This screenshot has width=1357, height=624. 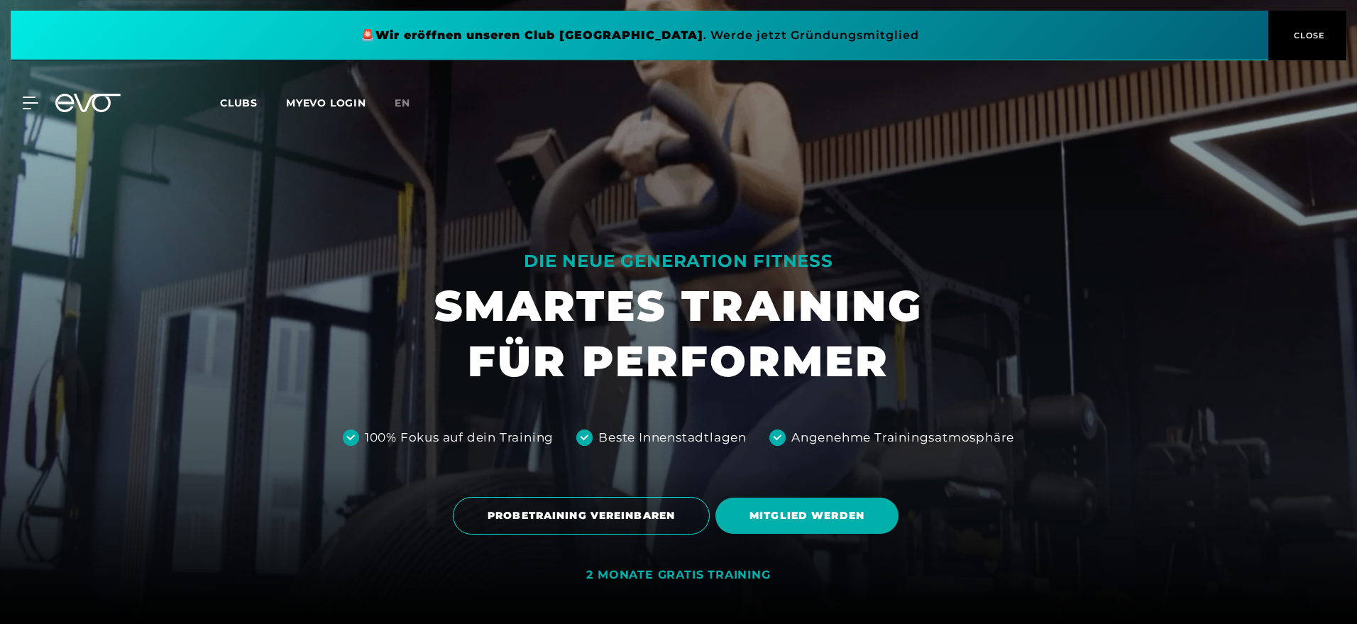 I want to click on span: Clubs, so click(x=239, y=103).